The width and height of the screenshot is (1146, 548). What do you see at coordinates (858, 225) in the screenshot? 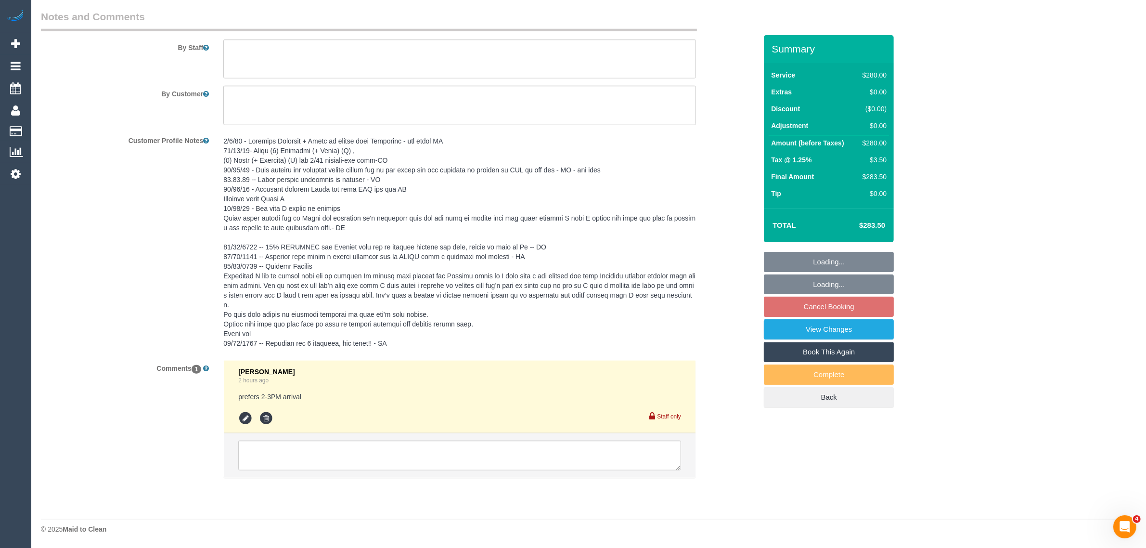
I see `h4: $283.50` at bounding box center [858, 225].